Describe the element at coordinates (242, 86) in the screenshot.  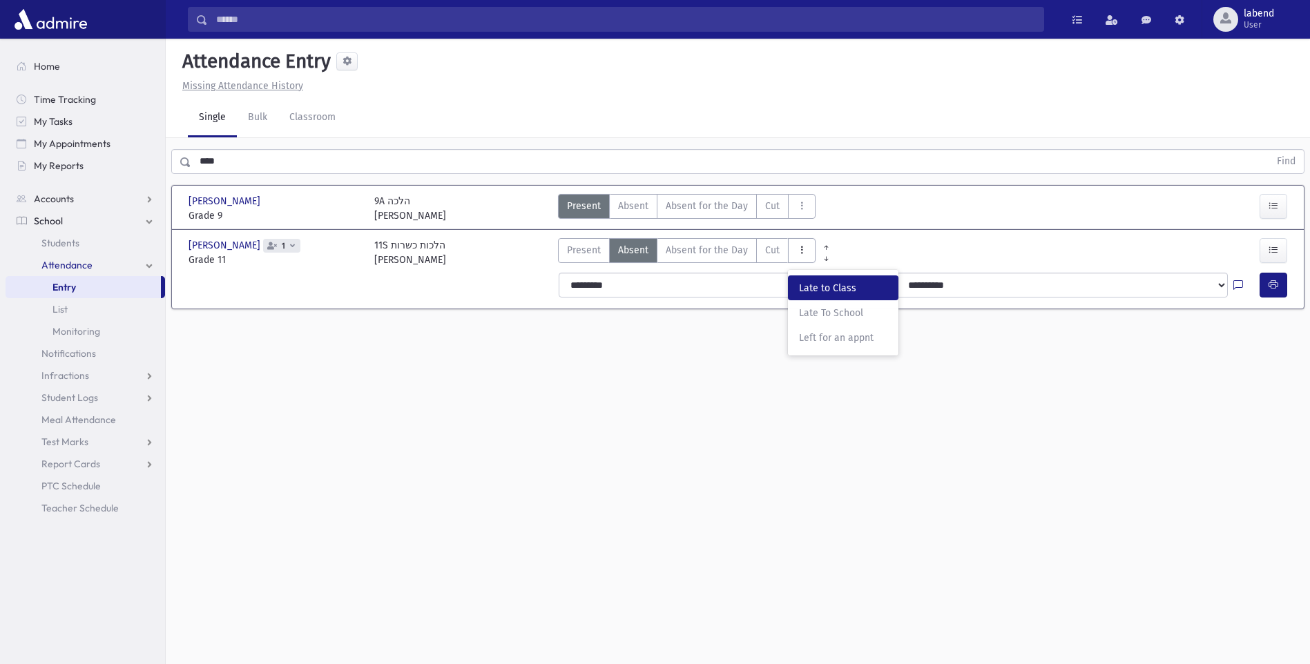
I see `u: Missing Attendance History` at that location.